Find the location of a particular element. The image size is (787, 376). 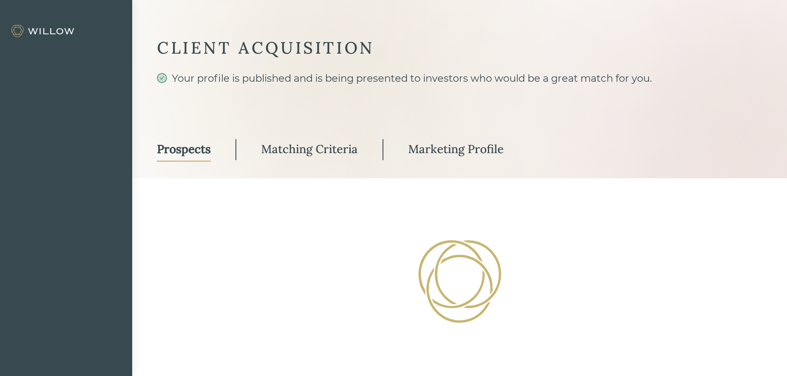

div: Your profile is published and is being presented to investors who would be a great match for you. is located at coordinates (460, 93).